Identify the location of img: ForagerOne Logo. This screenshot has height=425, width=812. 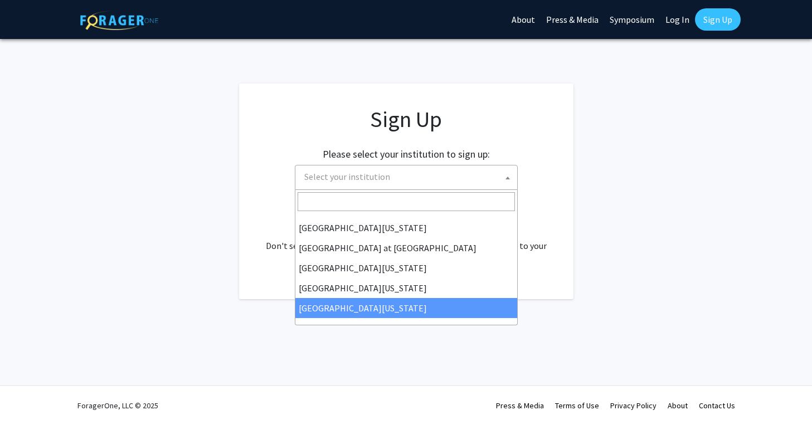
(119, 20).